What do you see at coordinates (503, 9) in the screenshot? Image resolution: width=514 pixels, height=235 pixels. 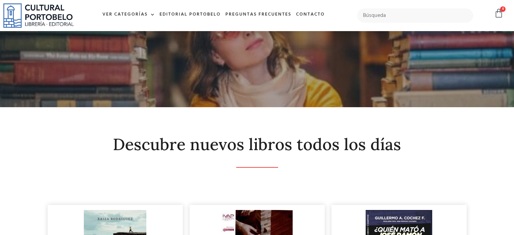 I see `span: 0` at bounding box center [503, 9].